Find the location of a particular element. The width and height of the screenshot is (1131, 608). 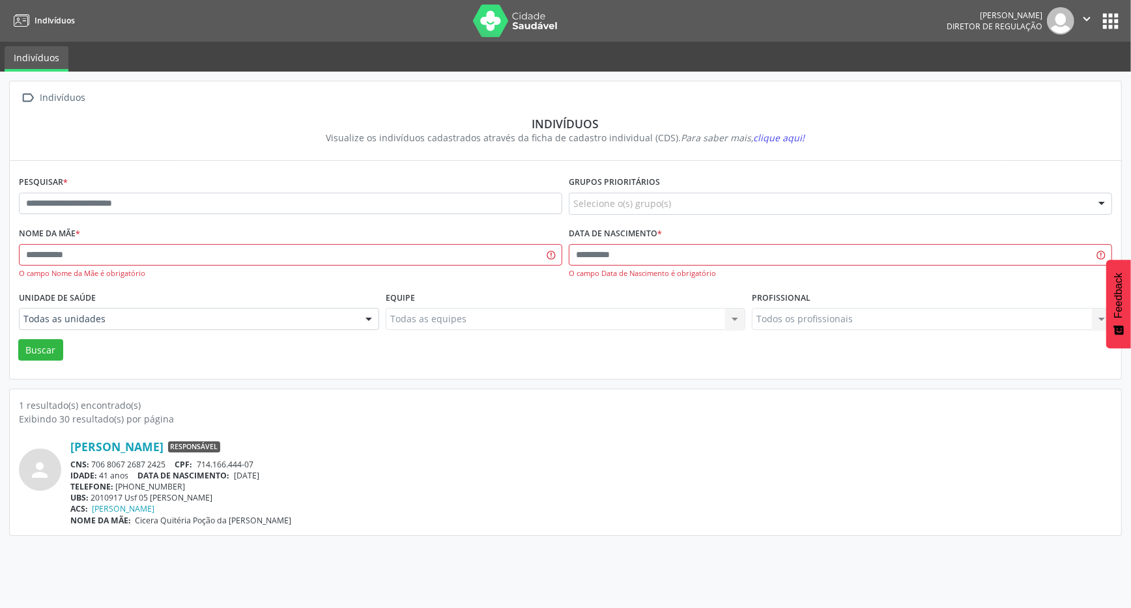

span: Selecione o(s) grupo(s) is located at coordinates (622, 203).